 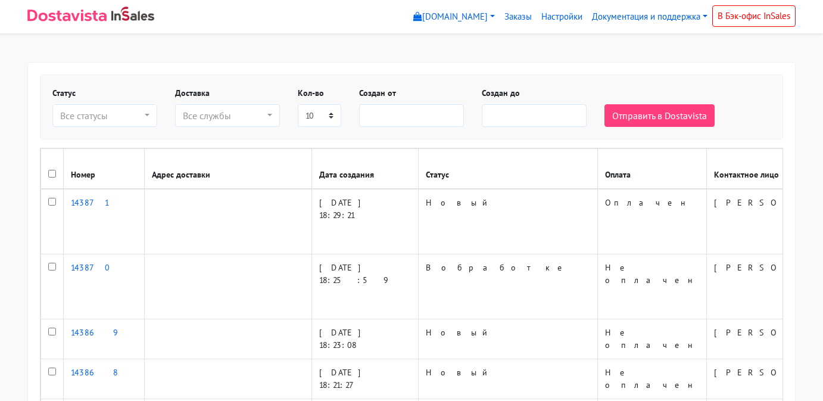 What do you see at coordinates (89, 202) in the screenshot?
I see `a: 143871` at bounding box center [89, 202].